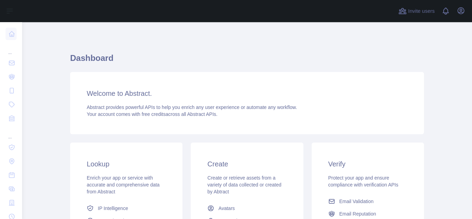 The height and width of the screenshot is (219, 472). What do you see at coordinates (358, 213) in the screenshot?
I see `span: Email Reputation` at bounding box center [358, 213].